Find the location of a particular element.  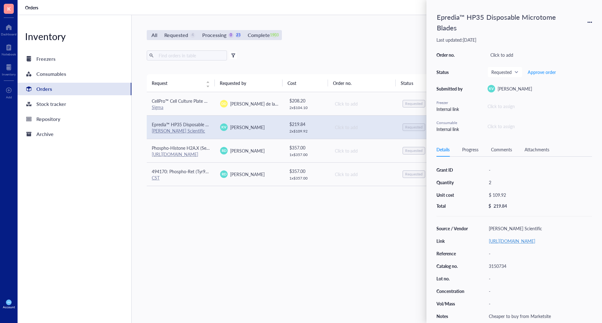

a: Stock tracker is located at coordinates (74, 104).